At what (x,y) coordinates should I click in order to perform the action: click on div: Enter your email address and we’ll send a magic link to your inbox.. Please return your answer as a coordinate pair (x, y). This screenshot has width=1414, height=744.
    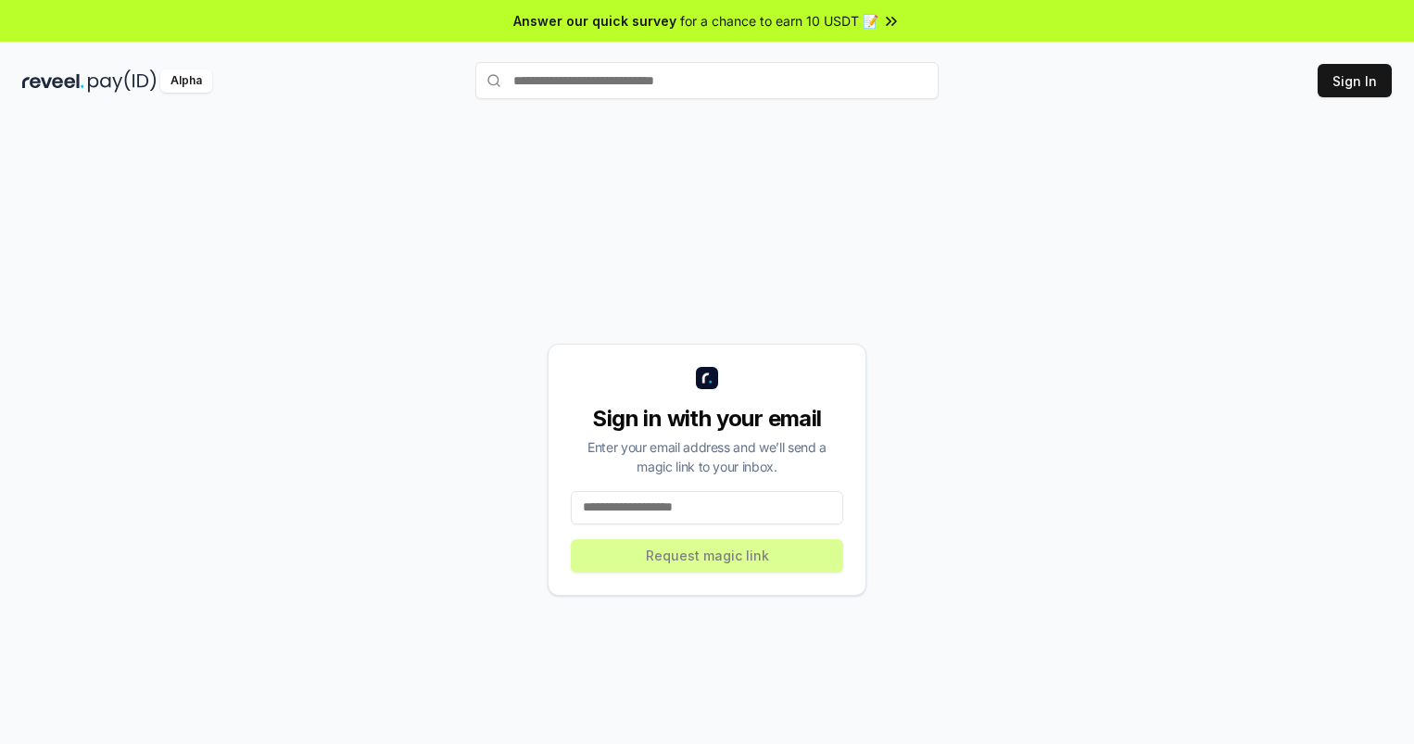
    Looking at the image, I should click on (707, 457).